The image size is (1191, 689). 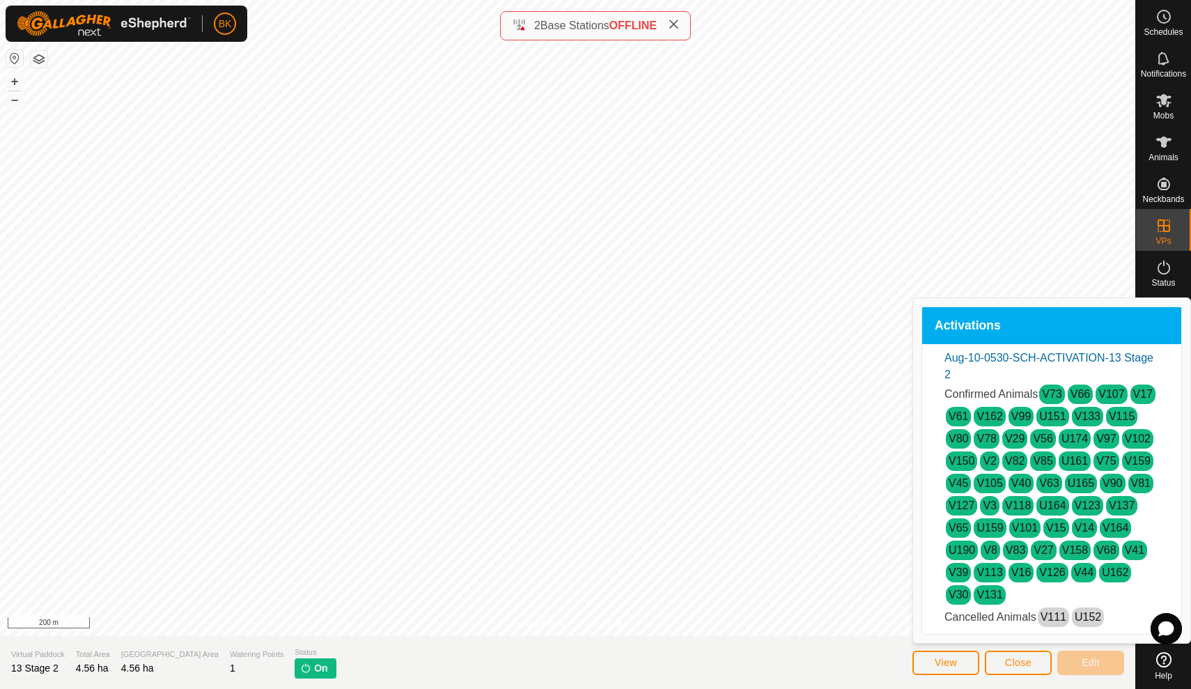 I want to click on button: View, so click(x=946, y=662).